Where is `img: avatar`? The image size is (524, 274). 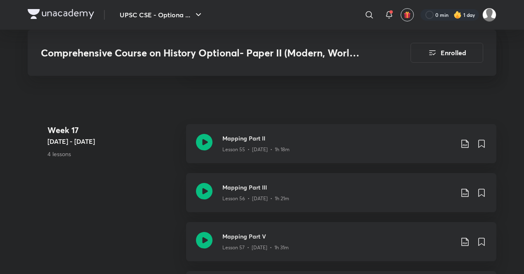 img: avatar is located at coordinates (407, 15).